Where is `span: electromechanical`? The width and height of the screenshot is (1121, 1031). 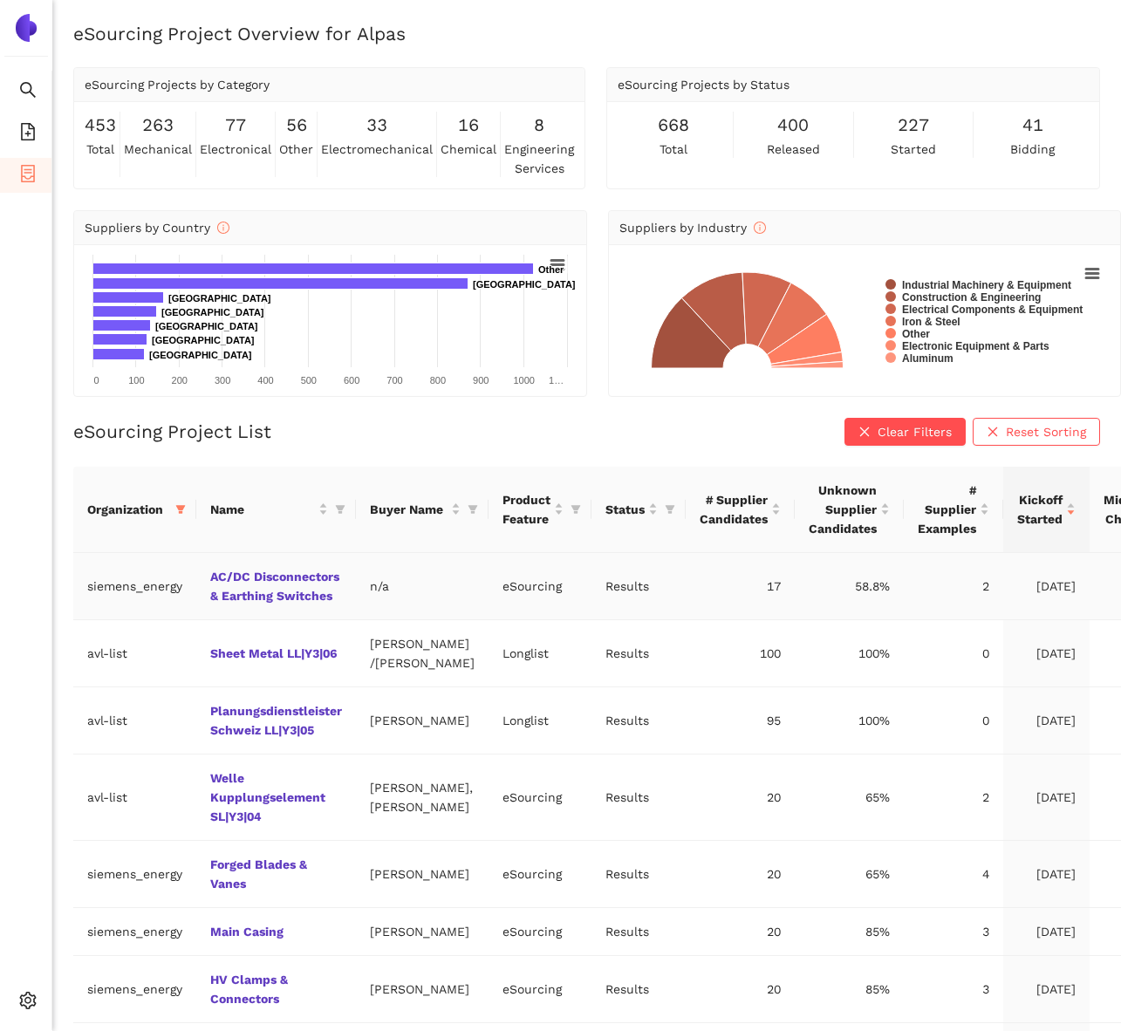 span: electromechanical is located at coordinates (377, 149).